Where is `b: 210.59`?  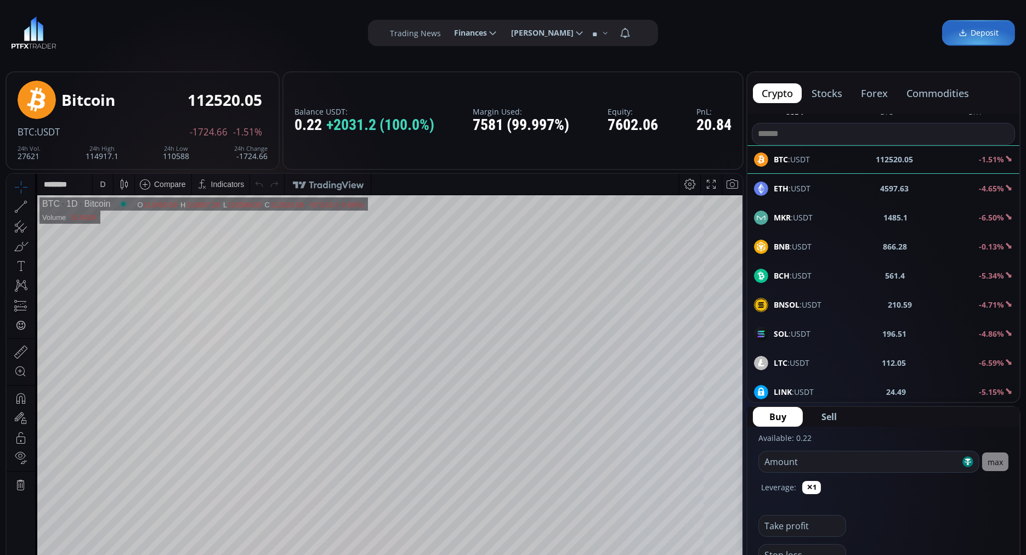 b: 210.59 is located at coordinates (900, 304).